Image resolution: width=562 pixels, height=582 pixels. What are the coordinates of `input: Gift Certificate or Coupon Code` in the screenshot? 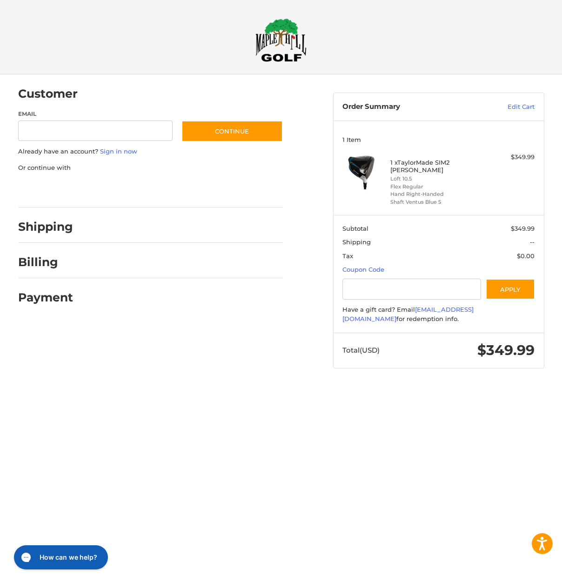 It's located at (412, 289).